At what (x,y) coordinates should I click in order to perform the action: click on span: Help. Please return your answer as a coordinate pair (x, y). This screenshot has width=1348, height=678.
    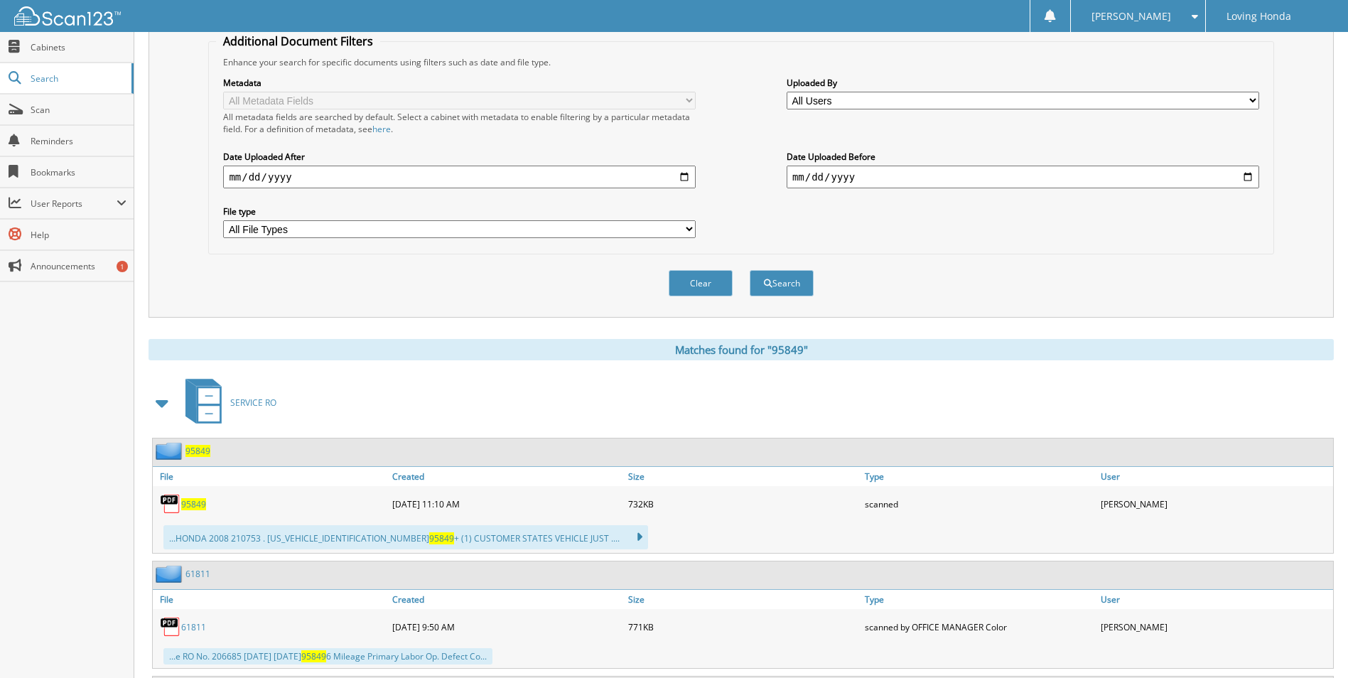
    Looking at the image, I should click on (78, 234).